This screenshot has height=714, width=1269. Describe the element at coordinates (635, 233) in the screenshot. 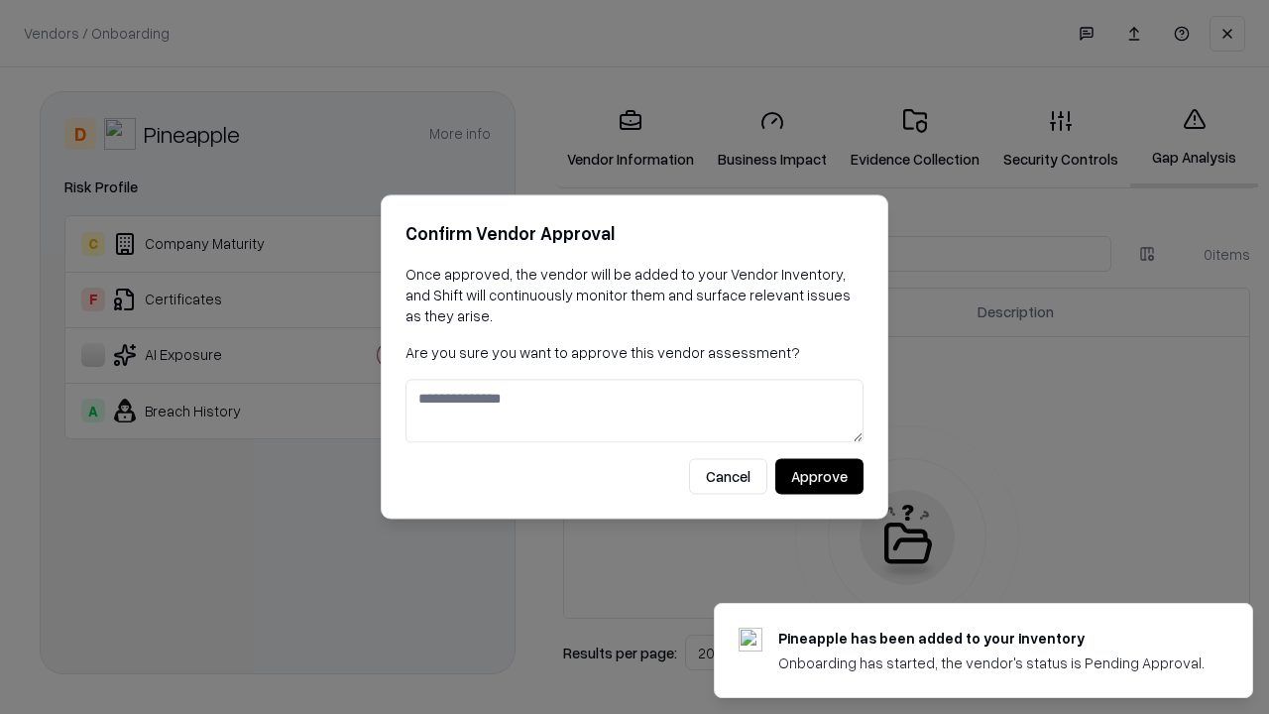

I see `h2: Confirm Vendor Approval` at that location.